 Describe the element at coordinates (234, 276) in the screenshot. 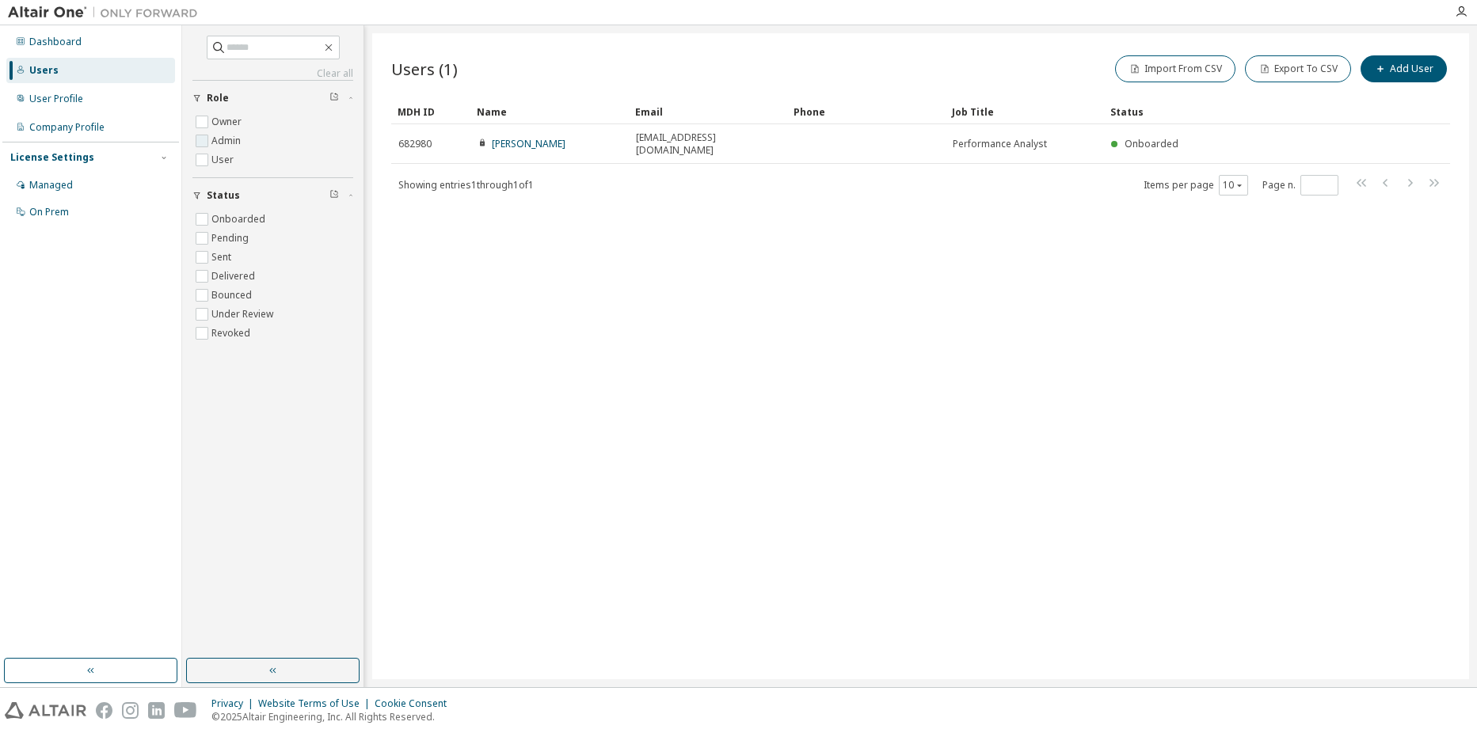

I see `label: Delivered` at that location.